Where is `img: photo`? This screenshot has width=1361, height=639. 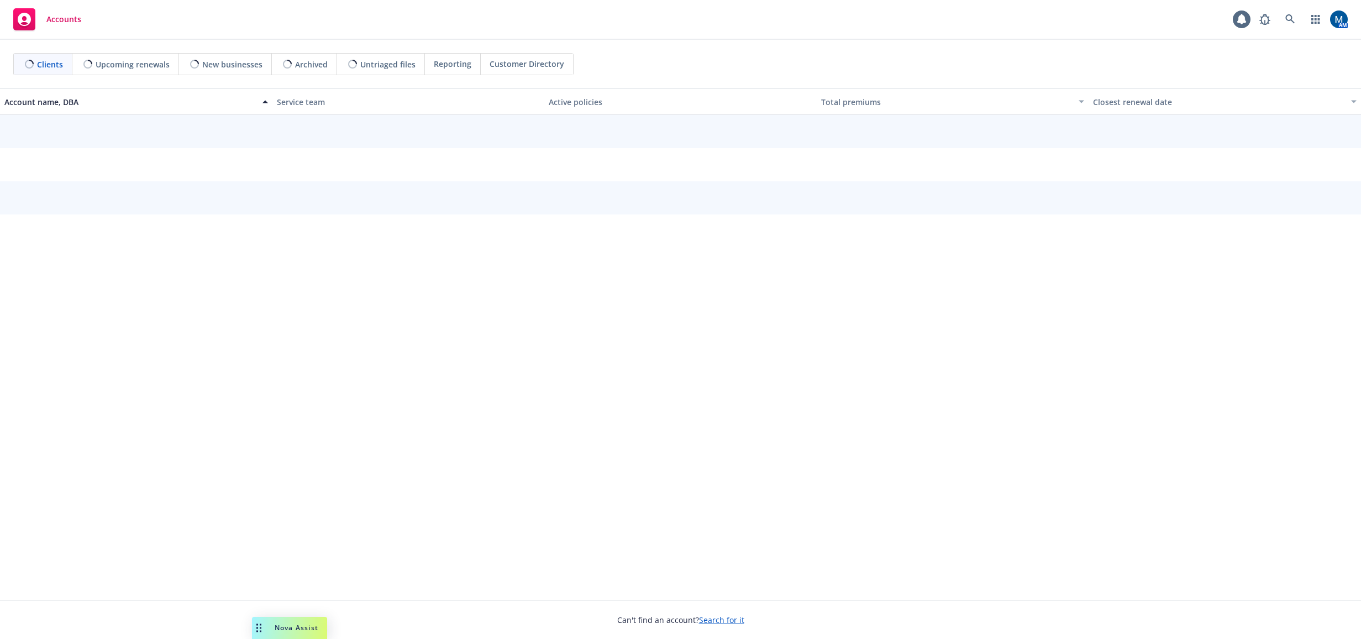
img: photo is located at coordinates (1339, 19).